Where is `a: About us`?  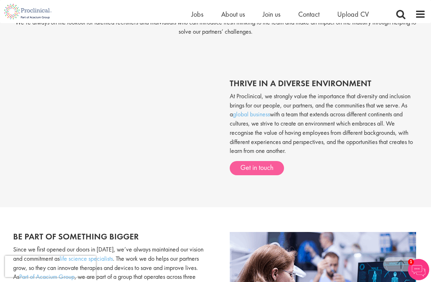 a: About us is located at coordinates (233, 14).